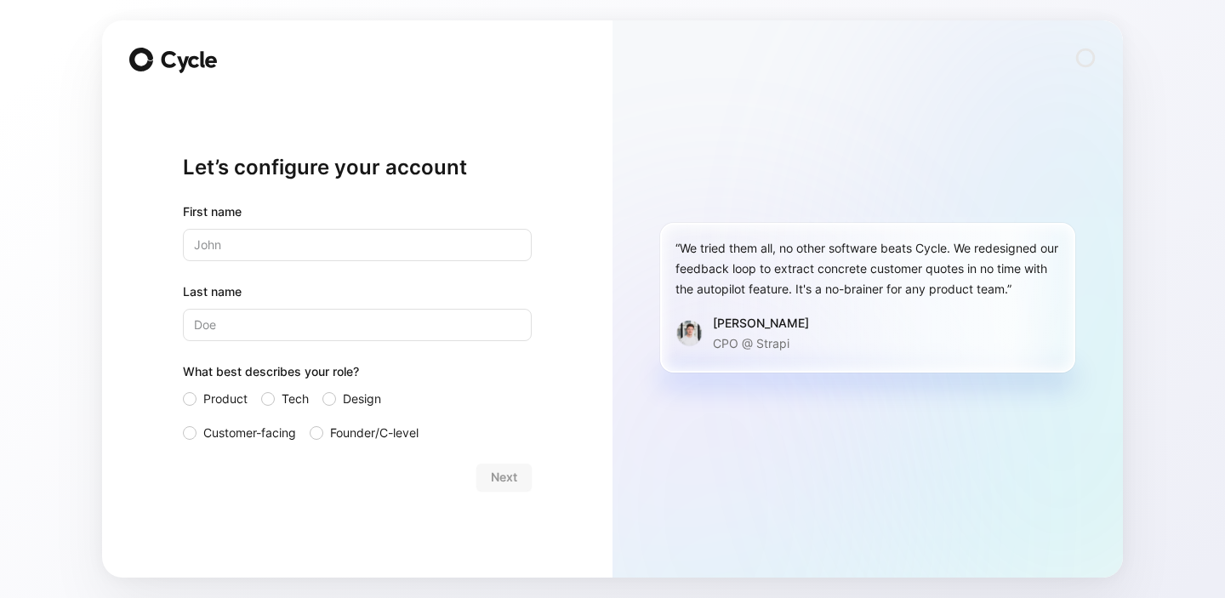 This screenshot has width=1225, height=598. I want to click on span: Product, so click(225, 399).